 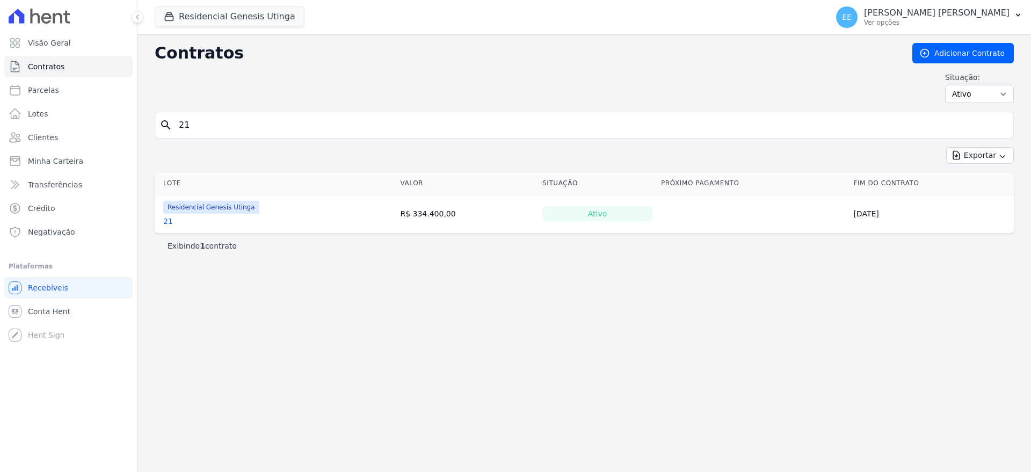 I want to click on th: Situação, so click(x=597, y=183).